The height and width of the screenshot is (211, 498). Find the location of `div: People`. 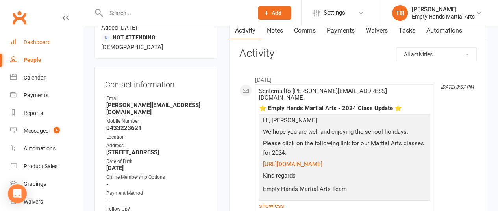

div: People is located at coordinates (32, 60).